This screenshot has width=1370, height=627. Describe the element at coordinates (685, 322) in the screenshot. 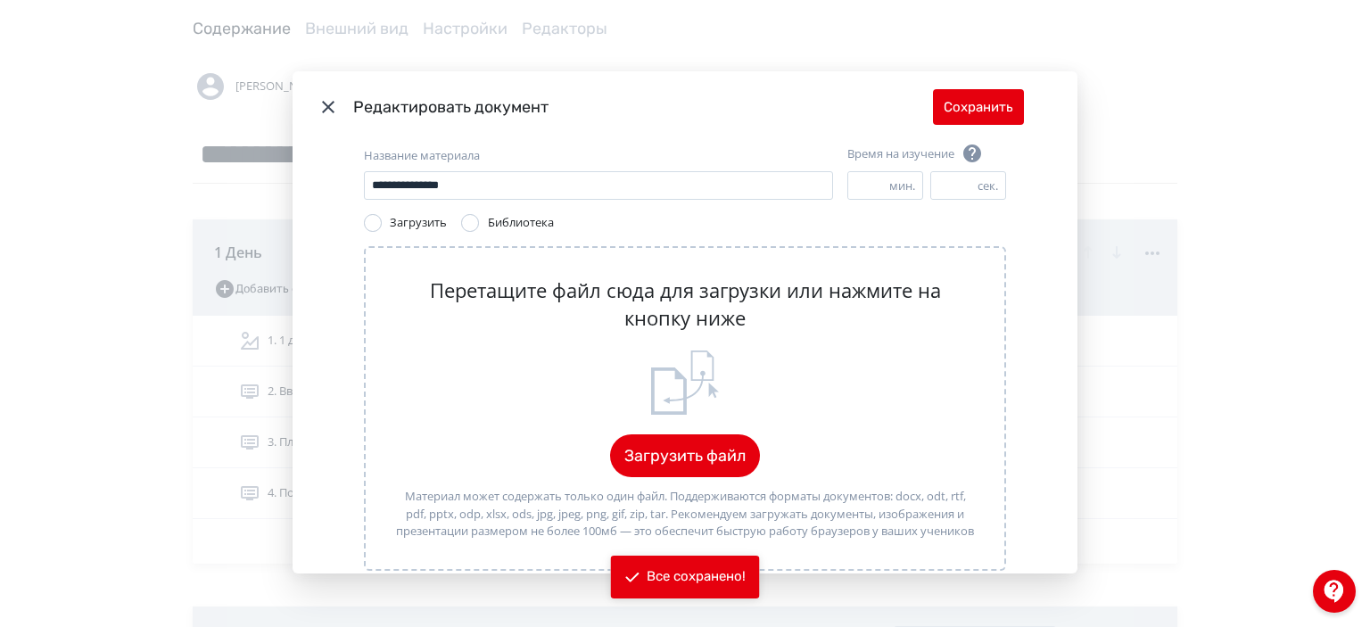

I see `div: Modal` at that location.